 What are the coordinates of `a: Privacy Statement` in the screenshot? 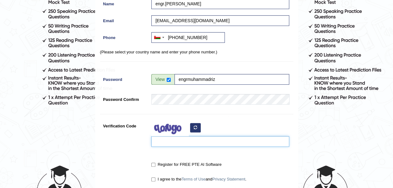 It's located at (229, 179).